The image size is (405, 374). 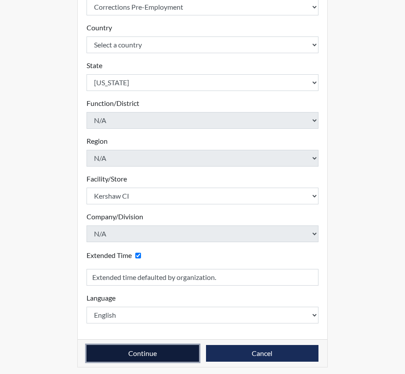 What do you see at coordinates (143, 354) in the screenshot?
I see `button: Continue` at bounding box center [143, 354].